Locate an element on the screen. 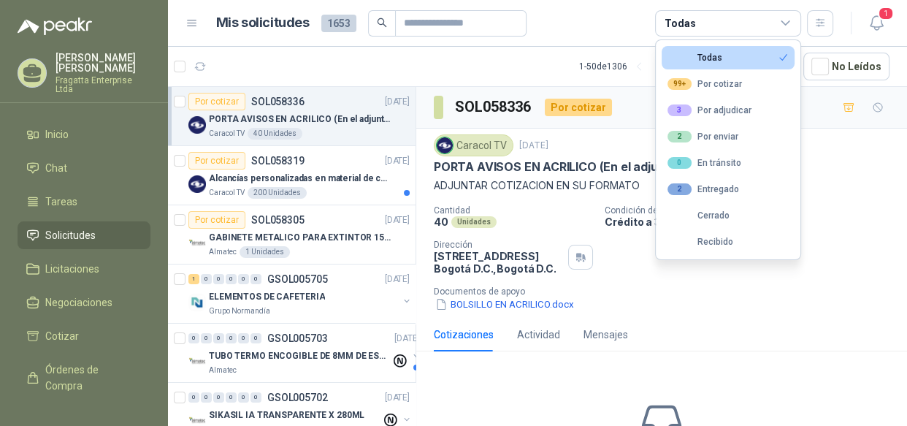 The height and width of the screenshot is (426, 907). button: 2Por enviar is located at coordinates (728, 137).